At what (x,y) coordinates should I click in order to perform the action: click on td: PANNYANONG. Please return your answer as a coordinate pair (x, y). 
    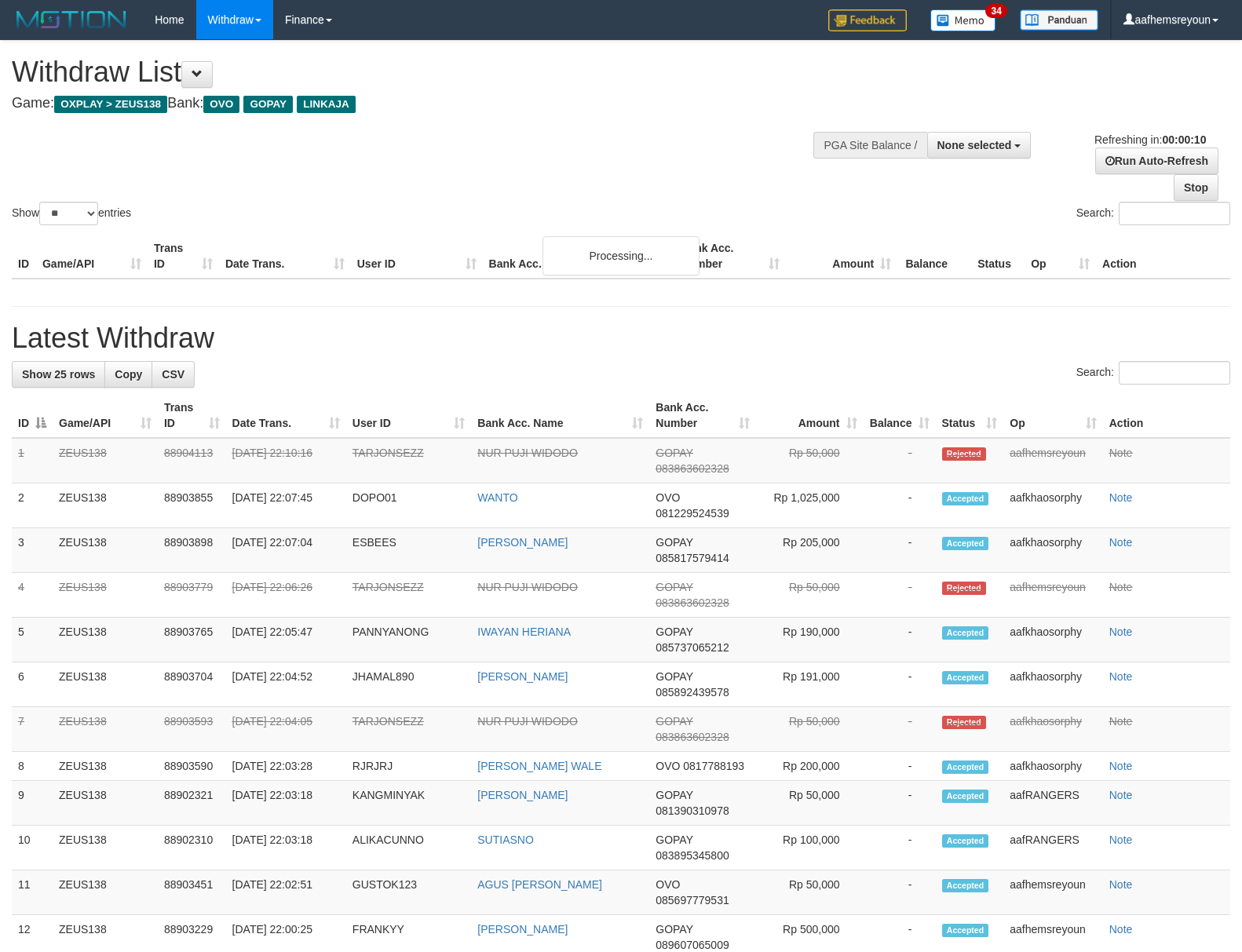
    Looking at the image, I should click on (408, 640).